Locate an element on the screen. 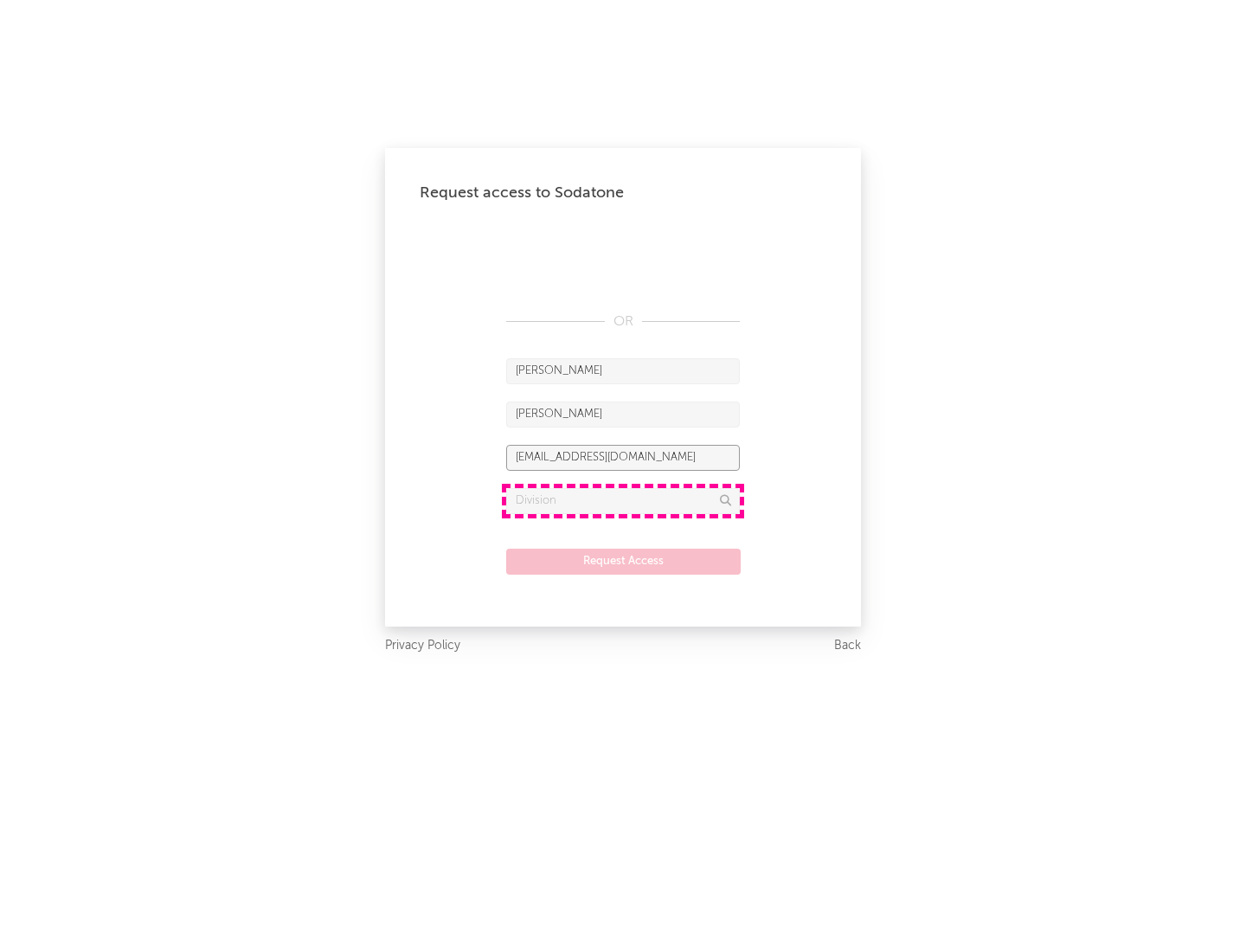  div: OR is located at coordinates (623, 322).